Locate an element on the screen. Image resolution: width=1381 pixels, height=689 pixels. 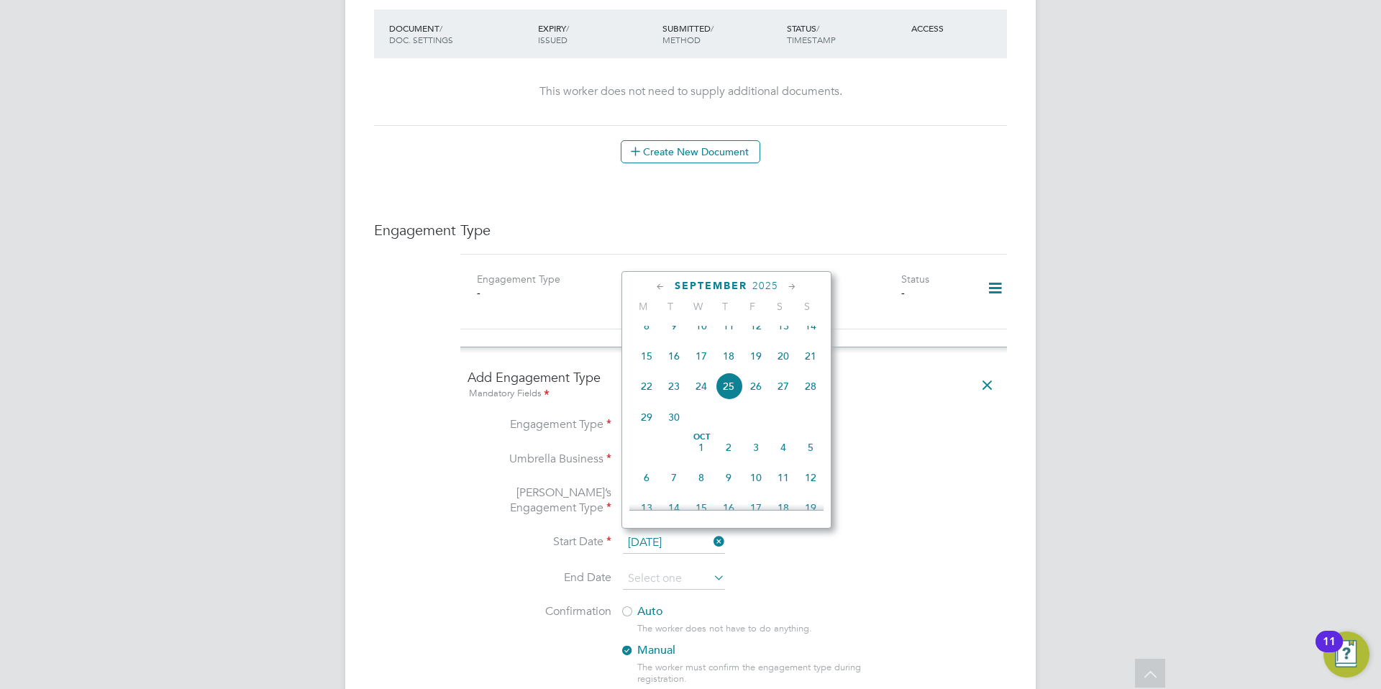
span: 2025 is located at coordinates (765, 286).